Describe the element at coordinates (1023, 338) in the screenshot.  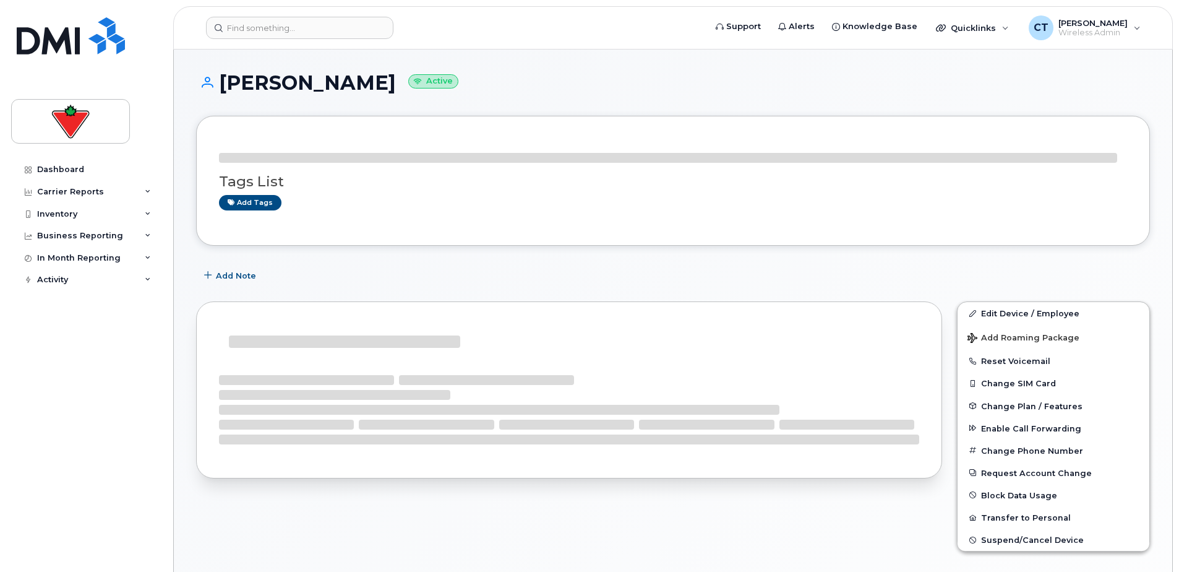
I see `span: Add Roaming Package` at that location.